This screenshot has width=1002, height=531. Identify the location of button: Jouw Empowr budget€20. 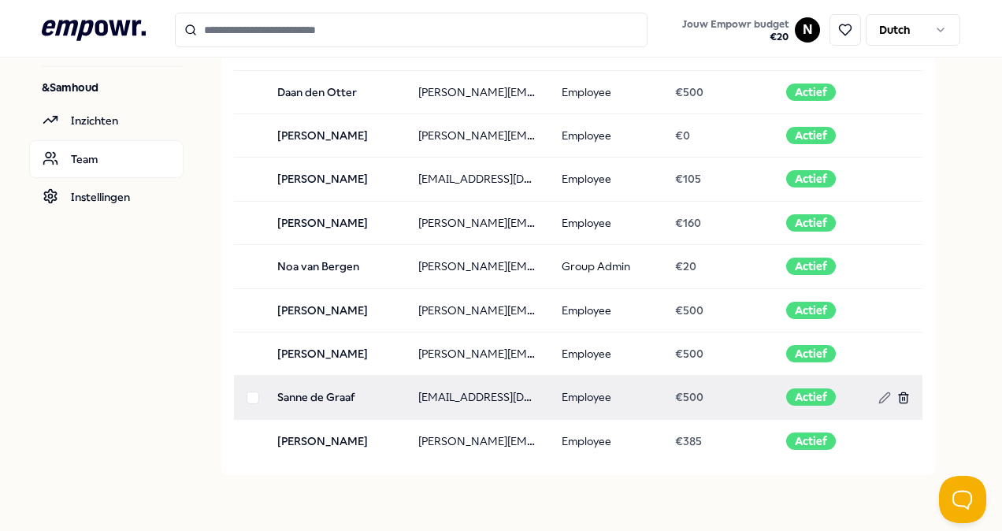
(735, 31).